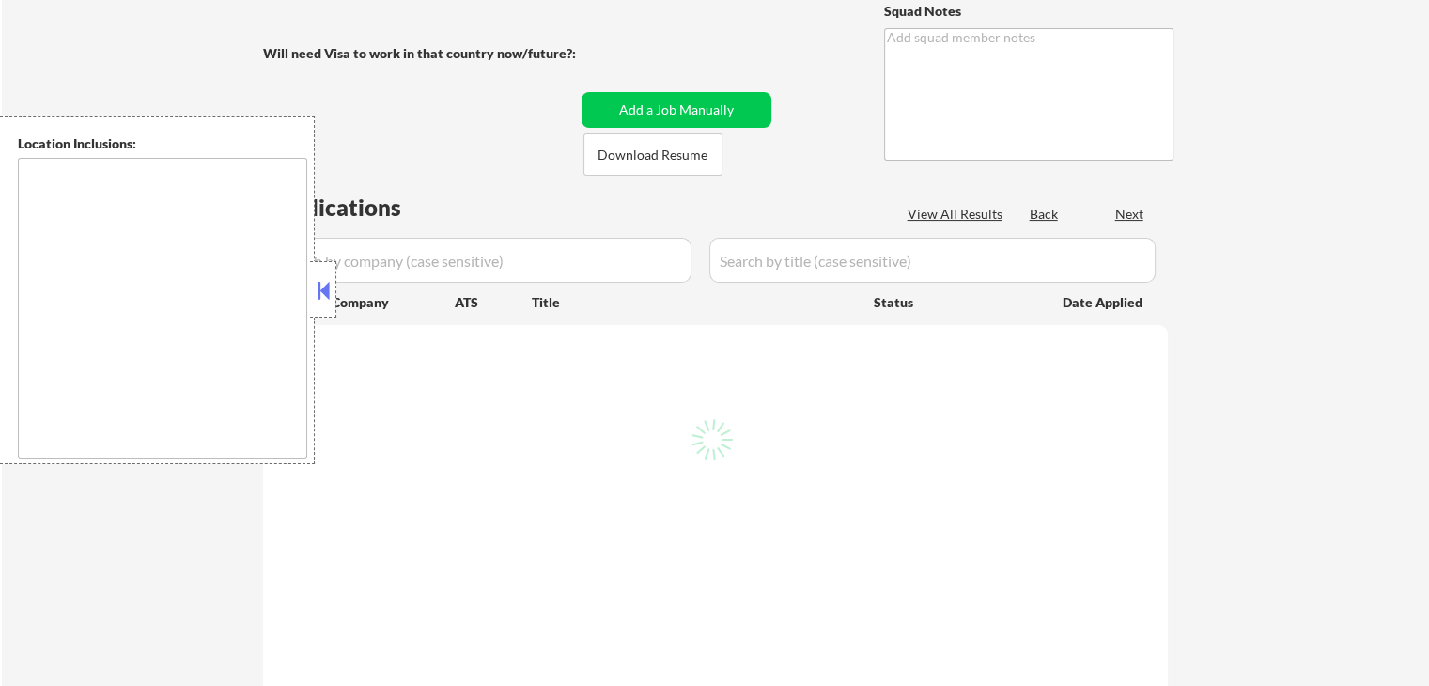 The height and width of the screenshot is (686, 1429). I want to click on div: ATS, so click(493, 303).